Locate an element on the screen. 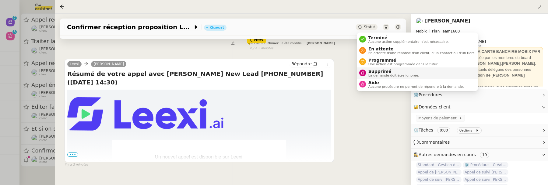  span: Statut is located at coordinates (369, 27).